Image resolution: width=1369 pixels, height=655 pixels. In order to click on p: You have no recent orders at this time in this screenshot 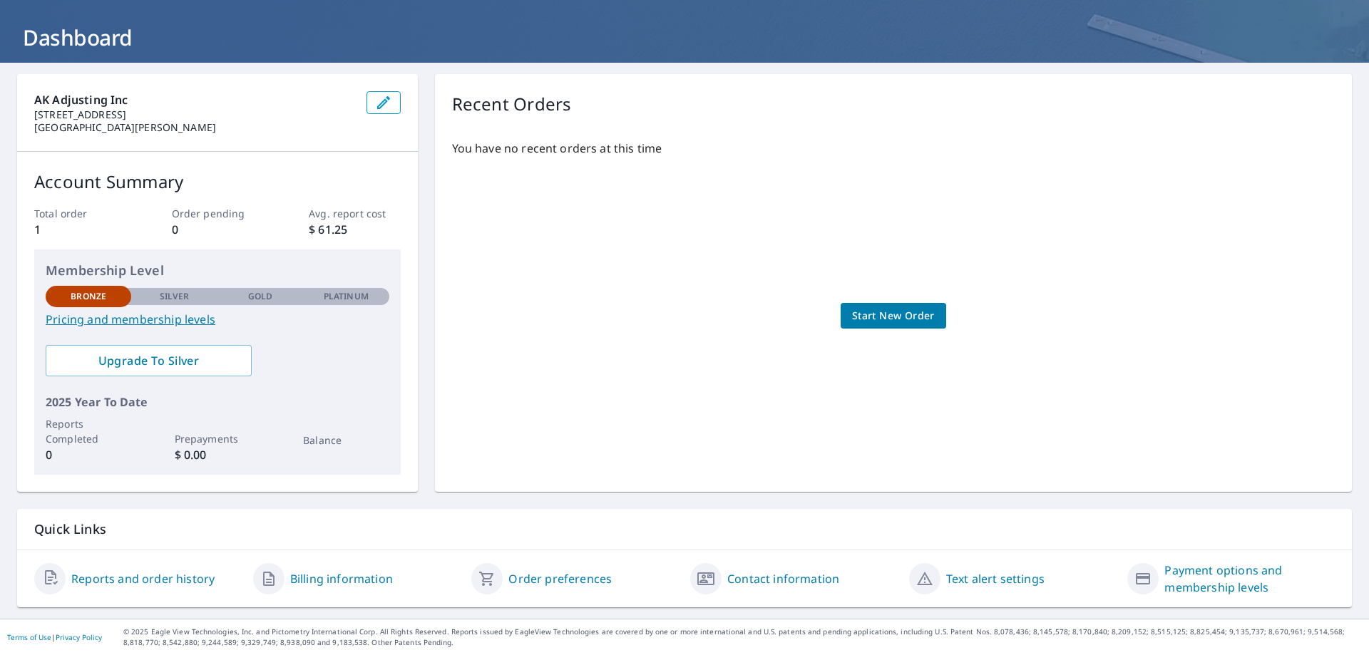, I will do `click(894, 148)`.